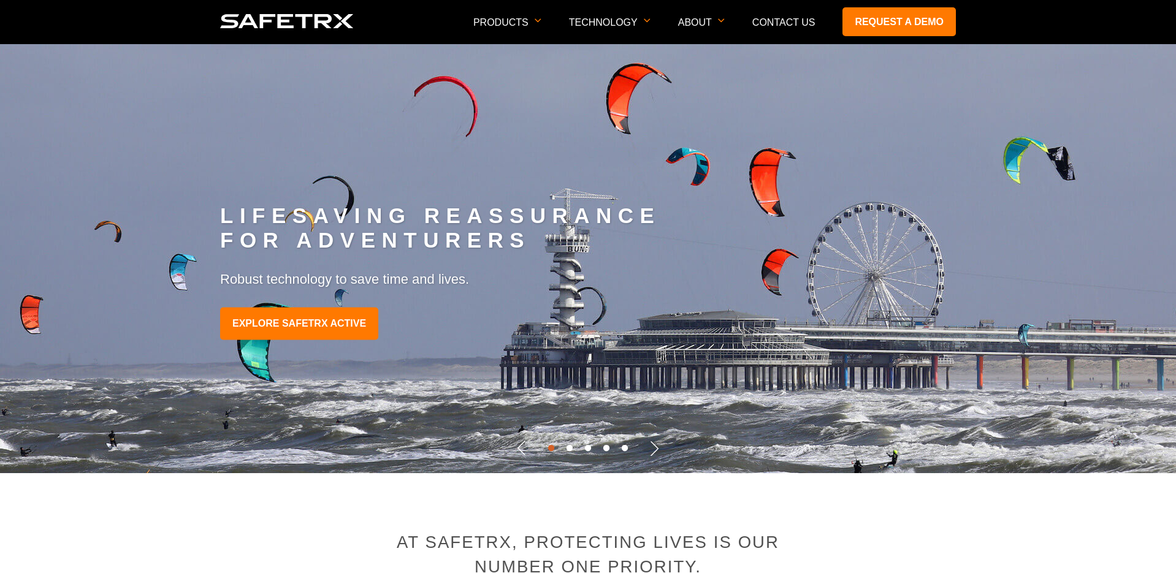 The image size is (1176, 573). What do you see at coordinates (588, 449) in the screenshot?
I see `button: 3 of 5` at bounding box center [588, 449].